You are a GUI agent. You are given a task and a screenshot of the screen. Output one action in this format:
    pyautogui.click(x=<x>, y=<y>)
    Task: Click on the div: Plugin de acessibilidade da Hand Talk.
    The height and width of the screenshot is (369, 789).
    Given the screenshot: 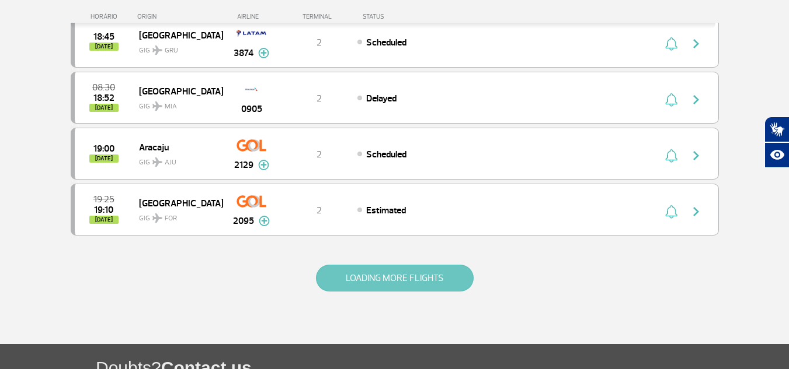 What is the action you would take?
    pyautogui.click(x=776, y=142)
    